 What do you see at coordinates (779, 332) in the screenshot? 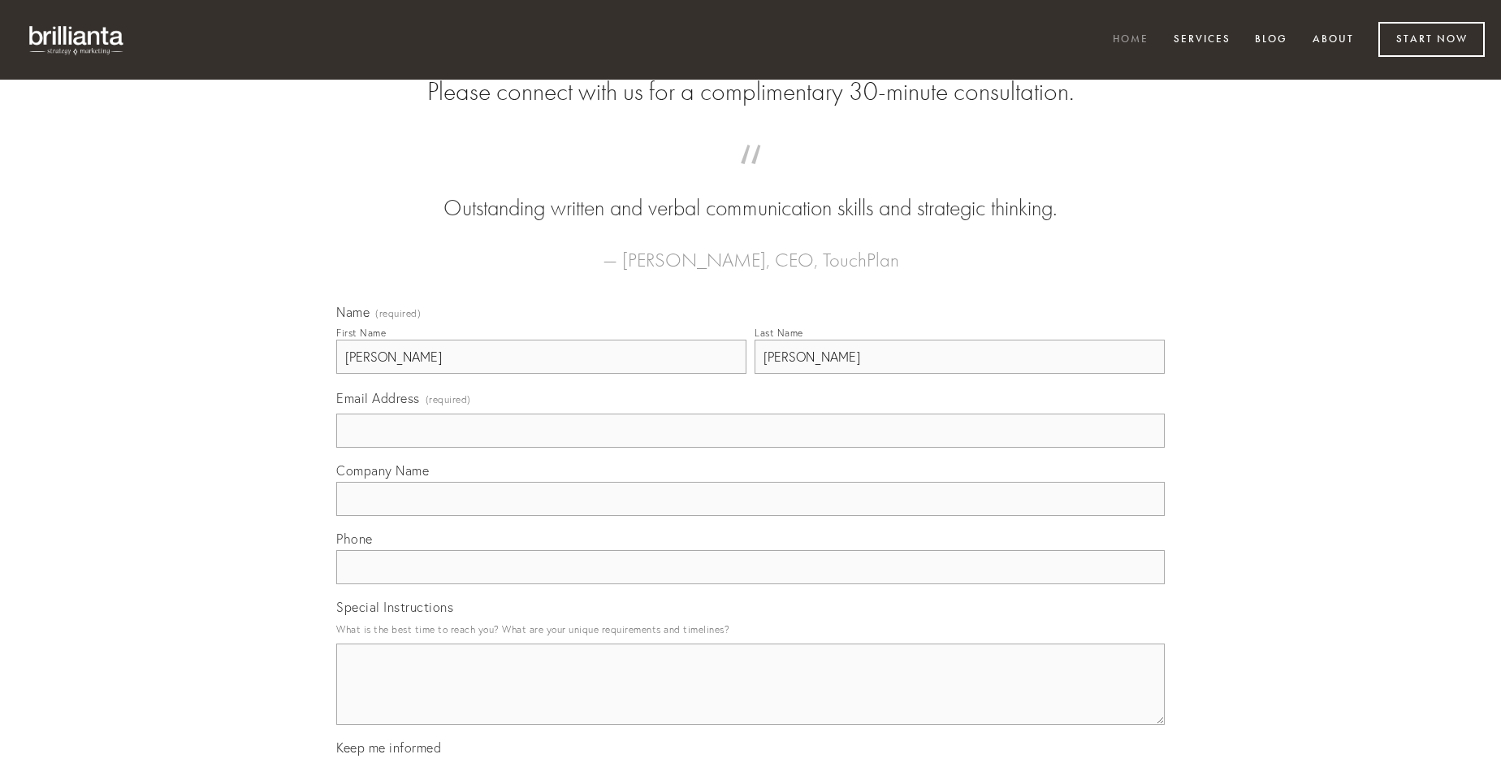
I see `div: Last Name` at bounding box center [779, 332].